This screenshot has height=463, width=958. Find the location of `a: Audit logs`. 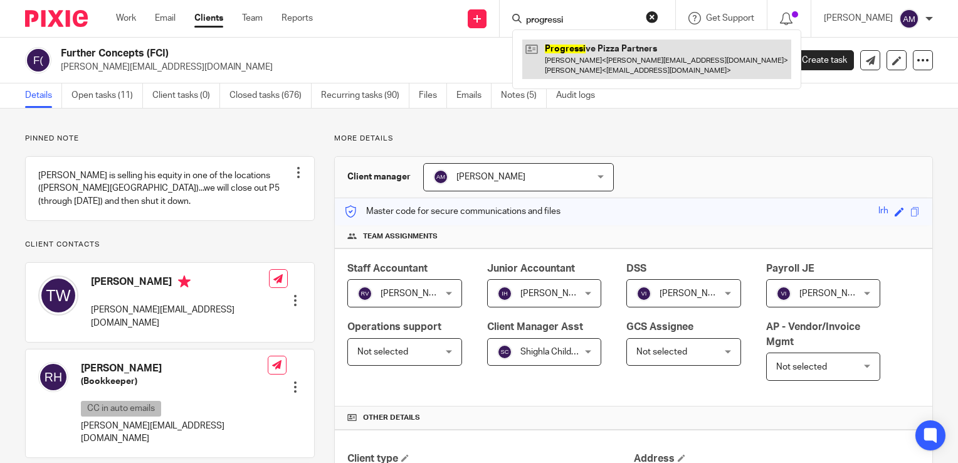

a: Audit logs is located at coordinates (580, 95).